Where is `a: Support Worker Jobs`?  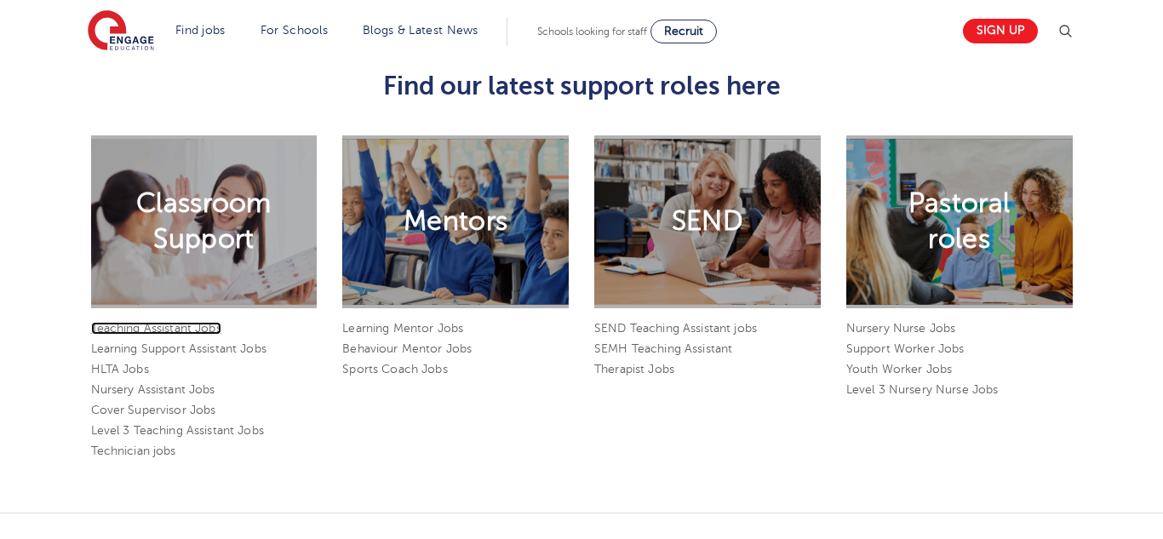
a: Support Worker Jobs is located at coordinates (905, 348).